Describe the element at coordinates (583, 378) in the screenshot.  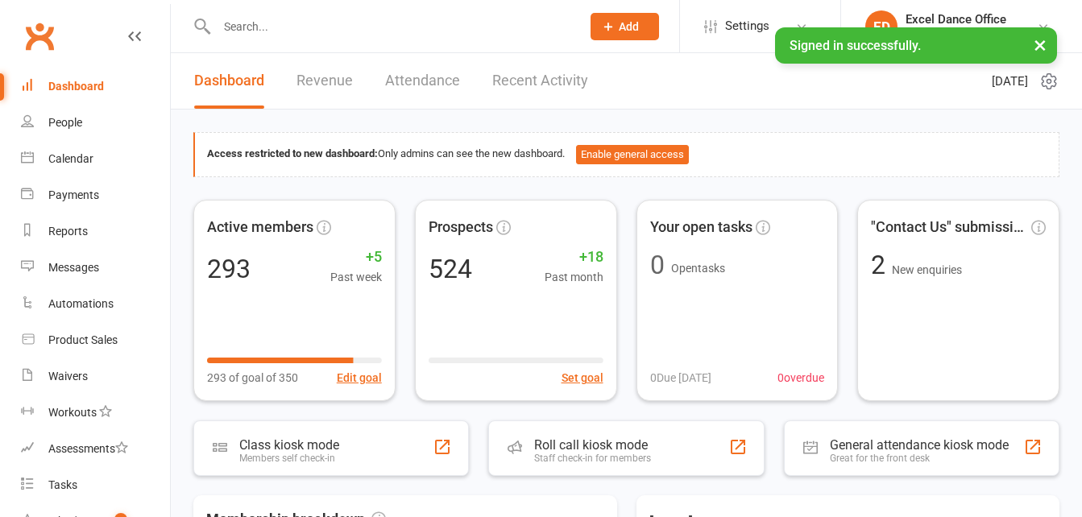
I see `button: Set goal` at that location.